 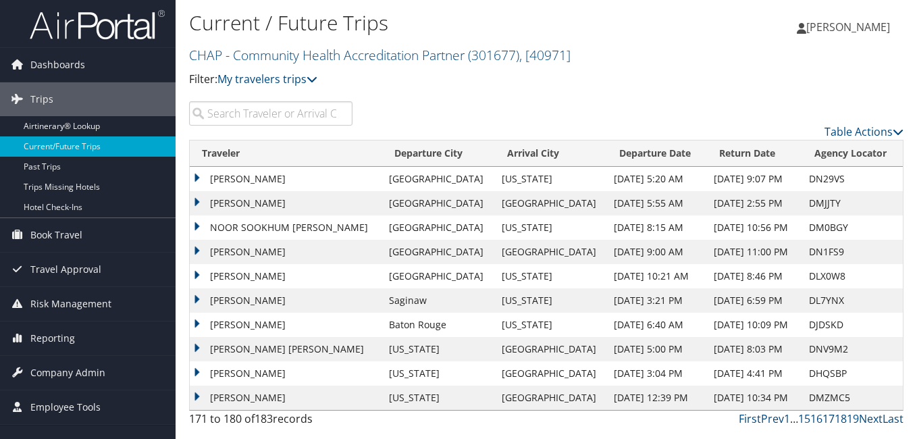 What do you see at coordinates (268, 79) in the screenshot?
I see `a: My travelers trips` at bounding box center [268, 79].